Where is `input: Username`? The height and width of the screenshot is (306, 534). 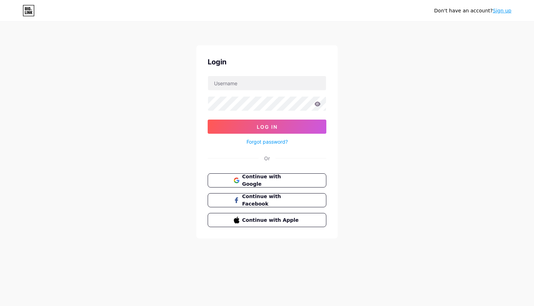 input: Username is located at coordinates (267, 83).